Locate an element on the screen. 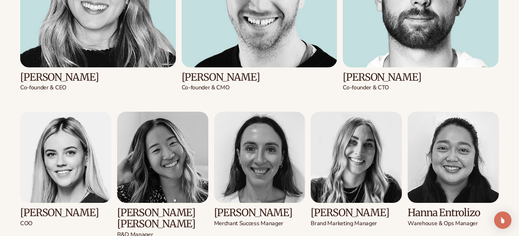 The height and width of the screenshot is (236, 519). h3: Hanna Entrolizo is located at coordinates (453, 212).